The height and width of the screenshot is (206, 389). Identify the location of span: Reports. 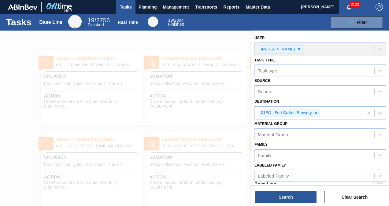
(231, 7).